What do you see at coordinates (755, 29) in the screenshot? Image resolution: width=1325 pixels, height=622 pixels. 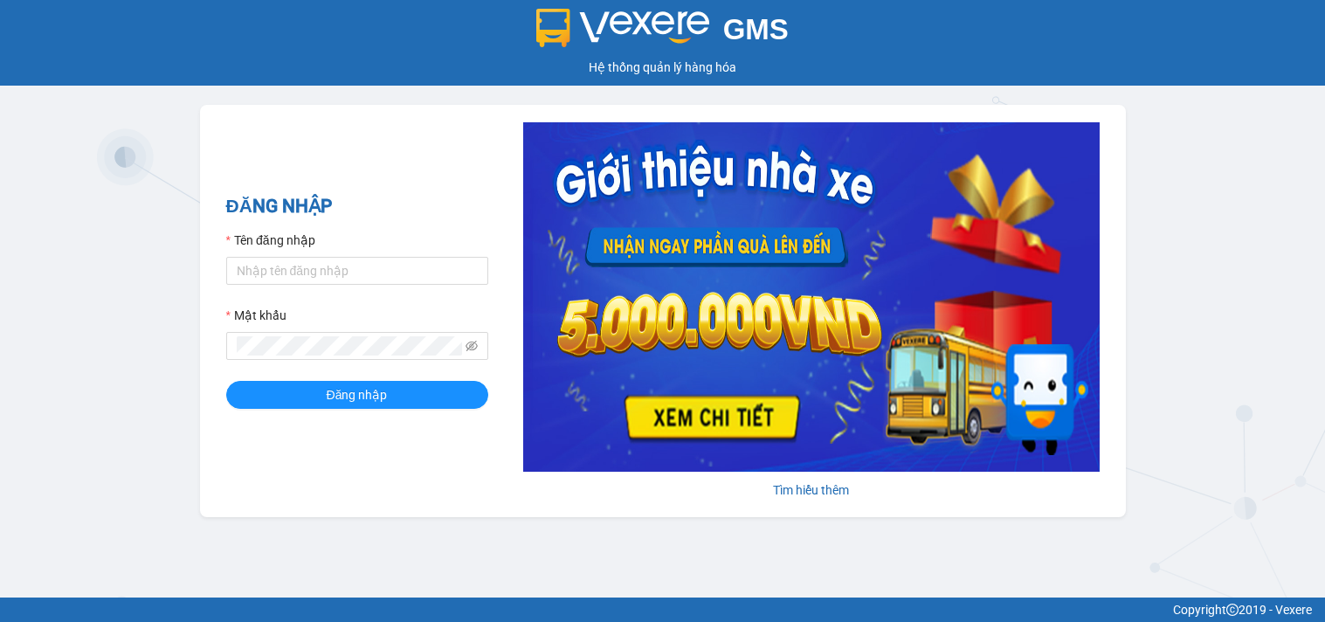 I see `span: GMS` at bounding box center [755, 29].